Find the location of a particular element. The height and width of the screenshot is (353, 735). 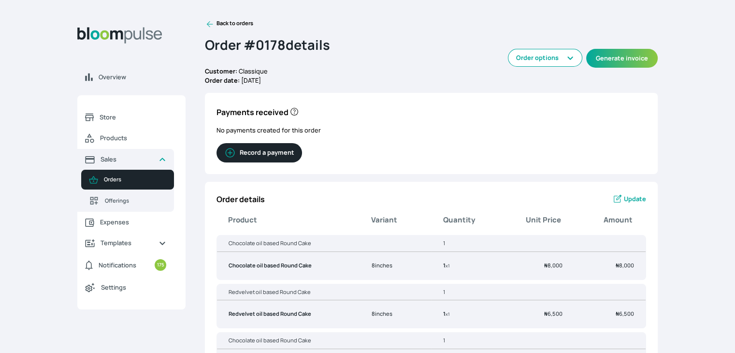

button: Order options is located at coordinates (545, 58).